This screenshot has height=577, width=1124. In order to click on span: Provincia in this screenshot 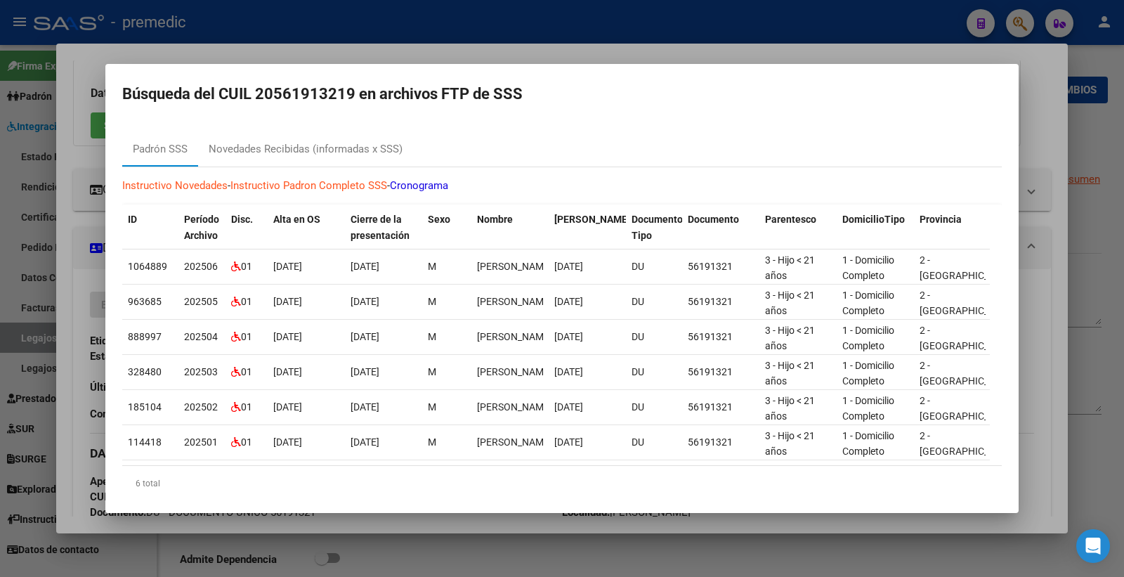, I will do `click(940, 219)`.